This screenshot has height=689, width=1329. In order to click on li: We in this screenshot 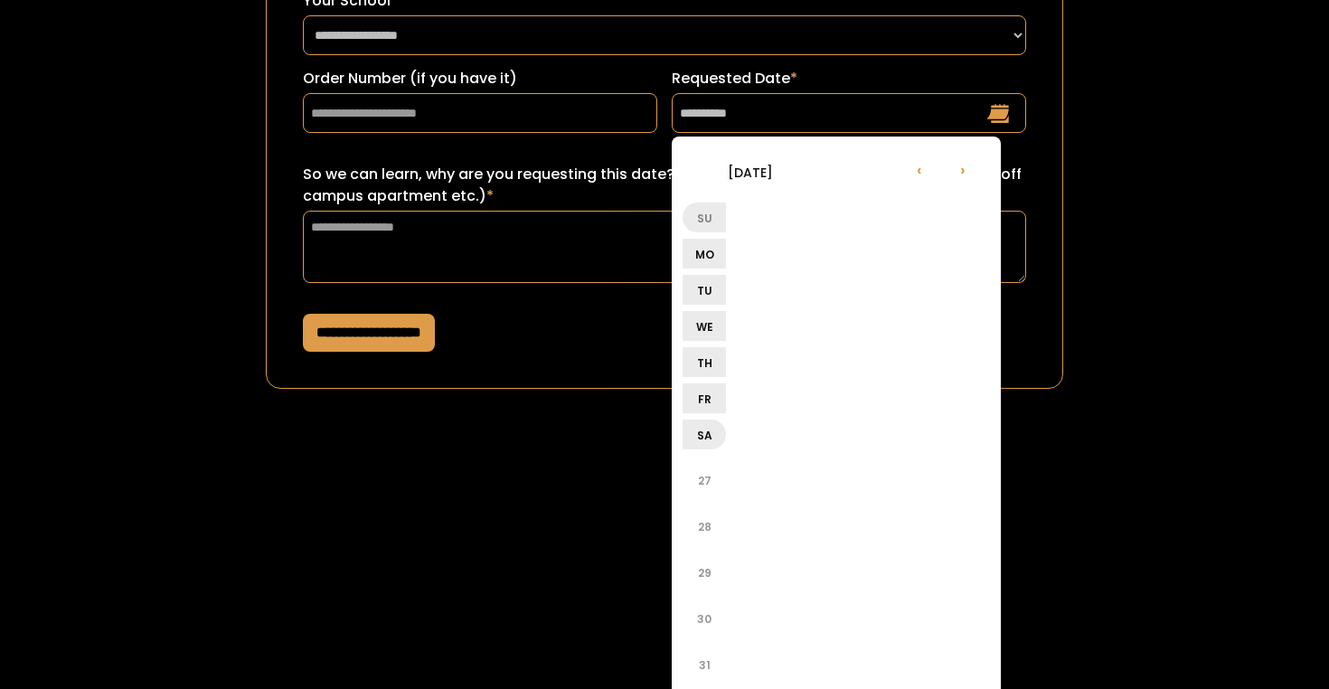, I will do `click(704, 326)`.